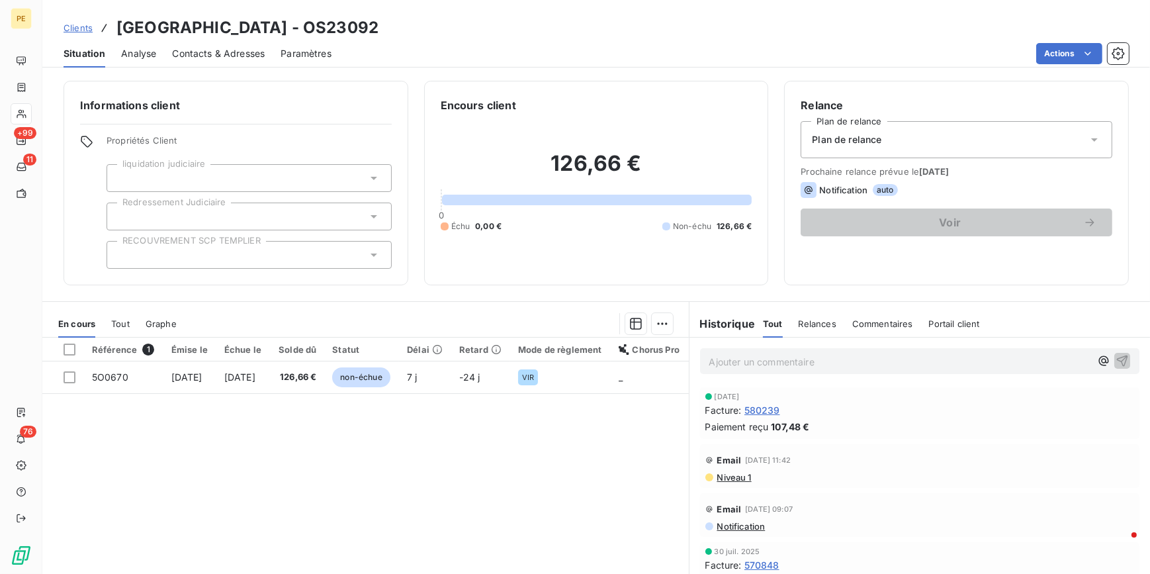  Describe the element at coordinates (124, 349) in the screenshot. I see `div: Référence` at that location.